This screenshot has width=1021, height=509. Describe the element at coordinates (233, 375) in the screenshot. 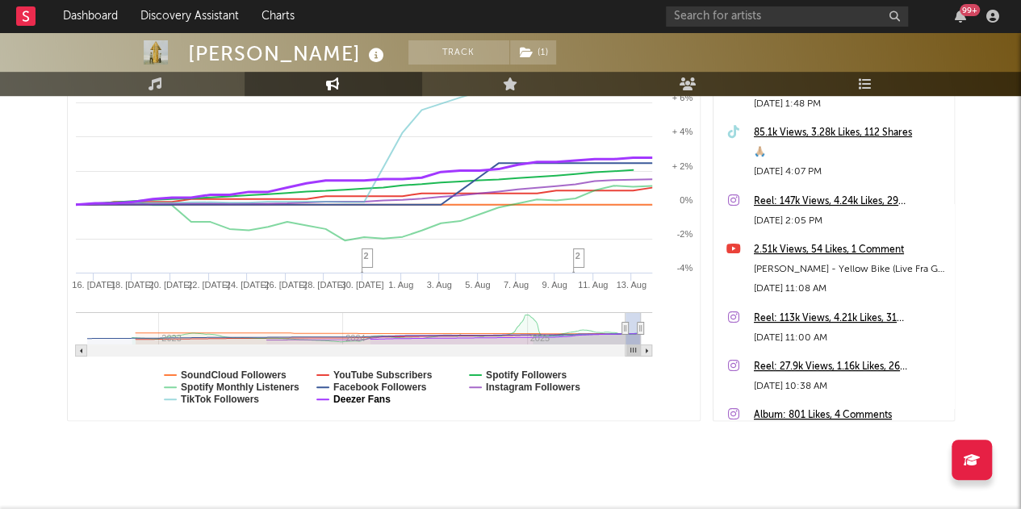

I see `text: SoundCloud Followers` at that location.